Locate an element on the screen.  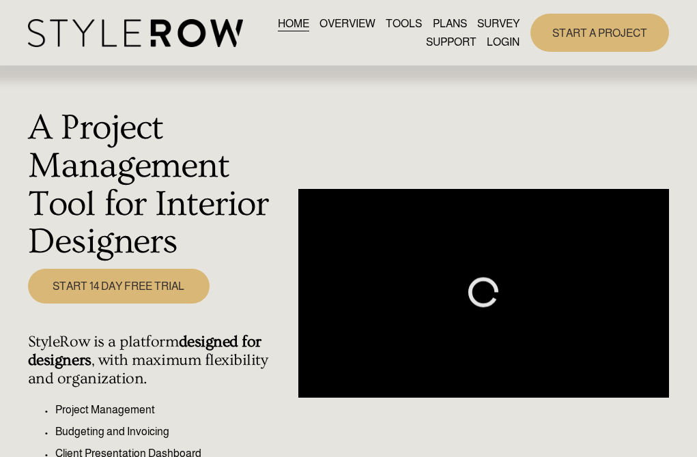
a: OVERVIEW is located at coordinates (348, 23).